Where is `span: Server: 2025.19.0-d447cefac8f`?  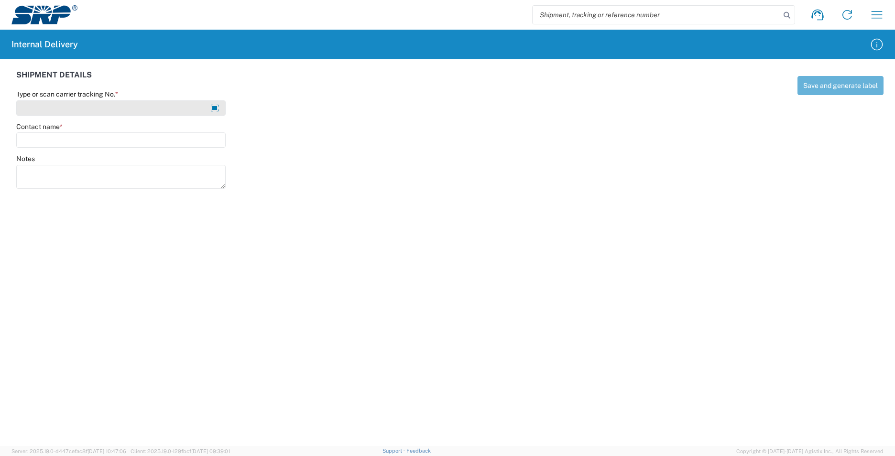 span: Server: 2025.19.0-d447cefac8f is located at coordinates (69, 451).